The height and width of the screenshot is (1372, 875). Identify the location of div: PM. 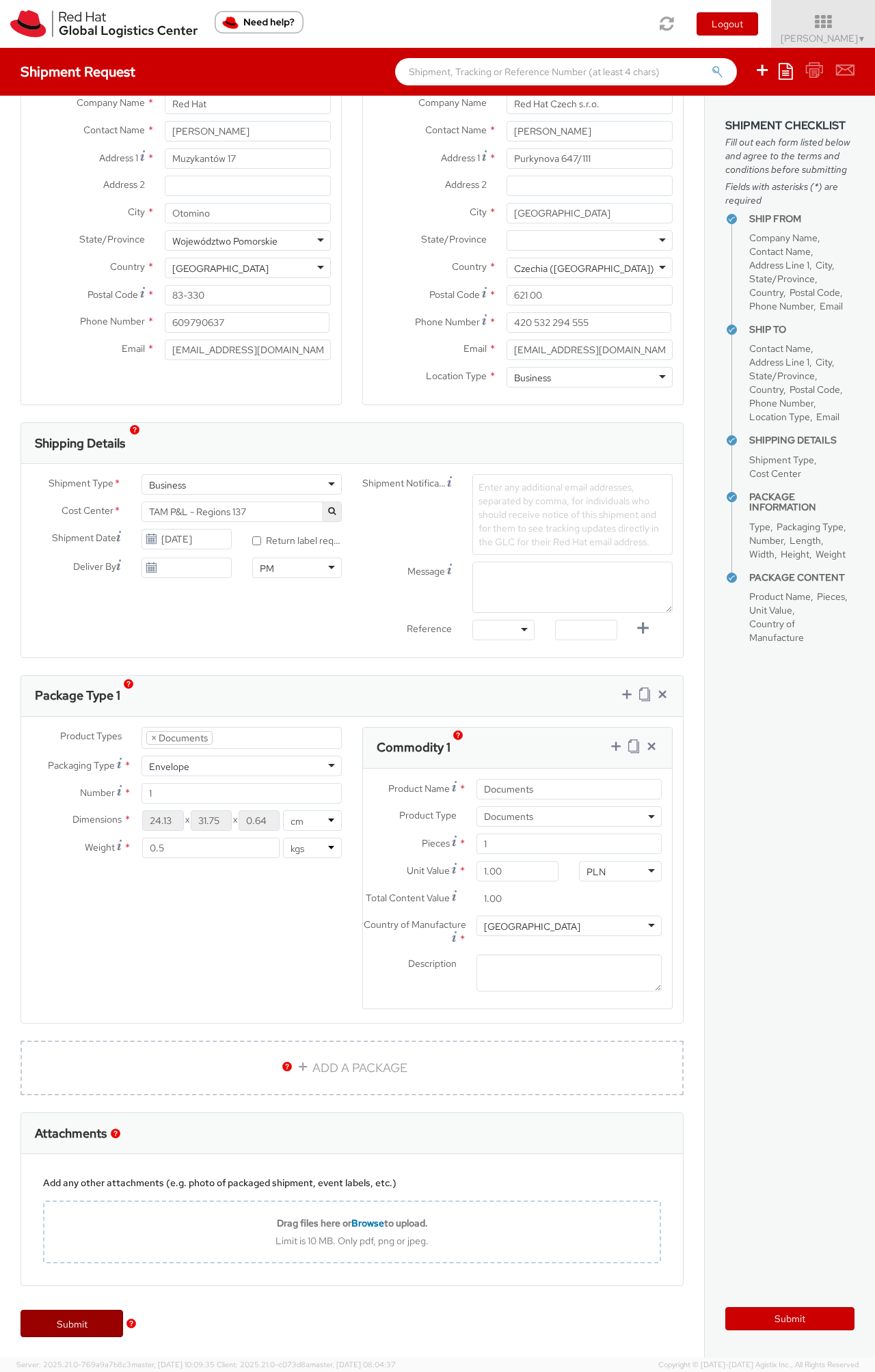
(266, 569).